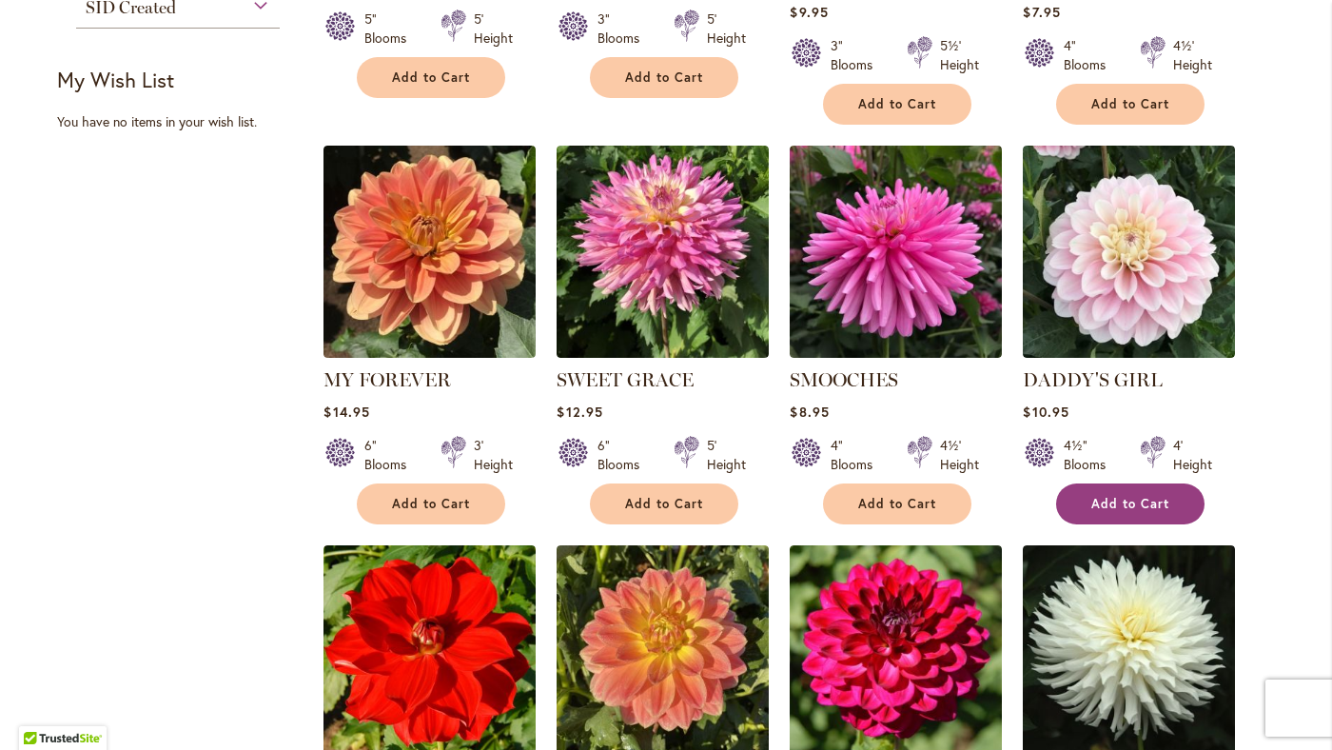  I want to click on strong: My Wish List, so click(115, 79).